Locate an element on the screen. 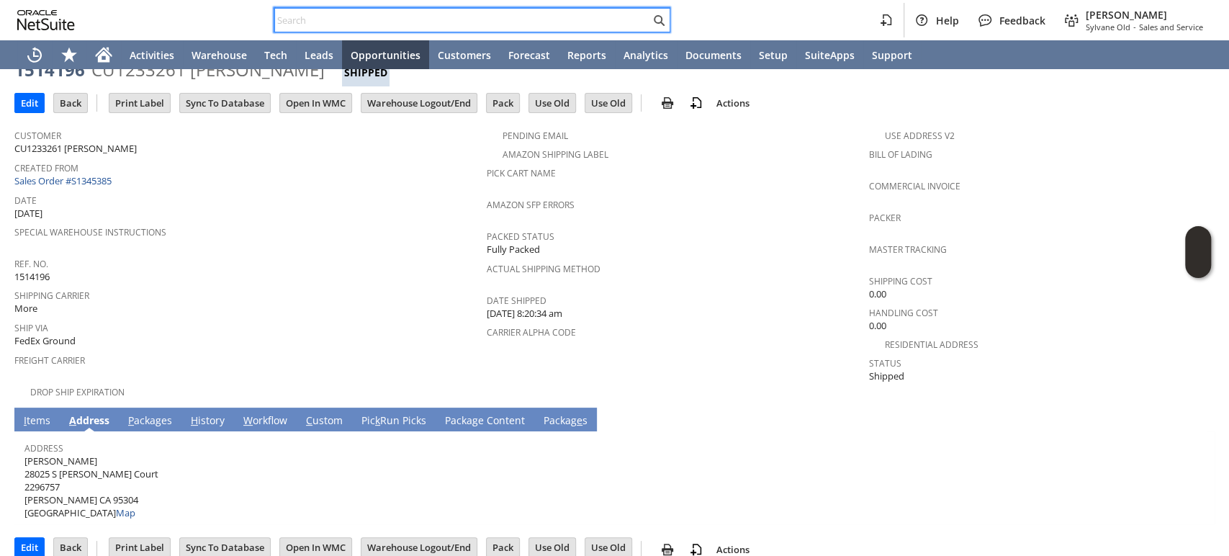 The image size is (1229, 556). div: Shipped is located at coordinates (366, 73).